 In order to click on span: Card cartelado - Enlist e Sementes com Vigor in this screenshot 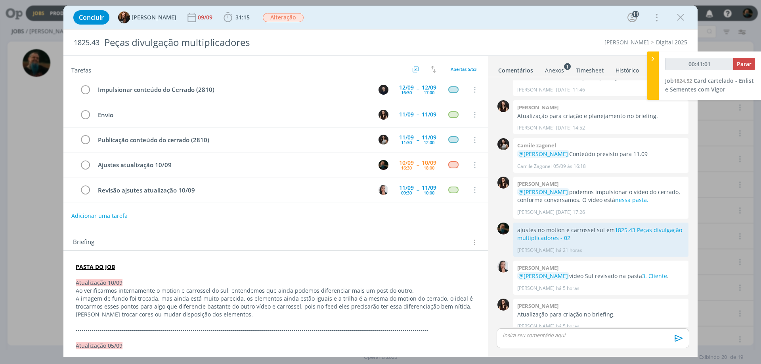, I will do `click(709, 85)`.